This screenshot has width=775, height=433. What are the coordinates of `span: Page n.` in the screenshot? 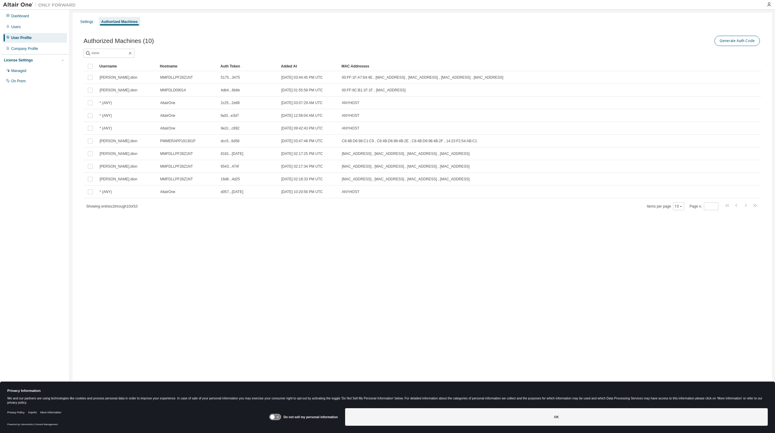 It's located at (703, 206).